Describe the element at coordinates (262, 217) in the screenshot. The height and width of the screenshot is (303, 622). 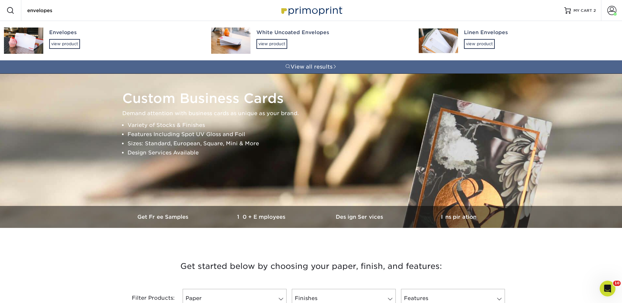
I see `a: 10+ Employees` at that location.